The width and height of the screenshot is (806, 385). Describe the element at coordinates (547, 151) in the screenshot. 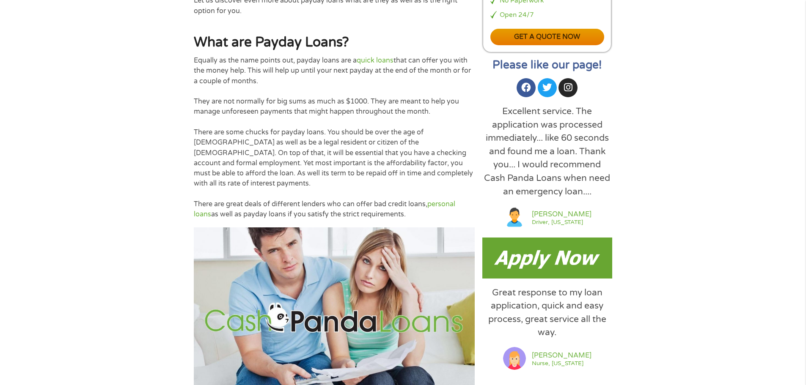

I see `div: Excellent service. The application was processed immediately... like 60 seconds and found me a lo...` at that location.